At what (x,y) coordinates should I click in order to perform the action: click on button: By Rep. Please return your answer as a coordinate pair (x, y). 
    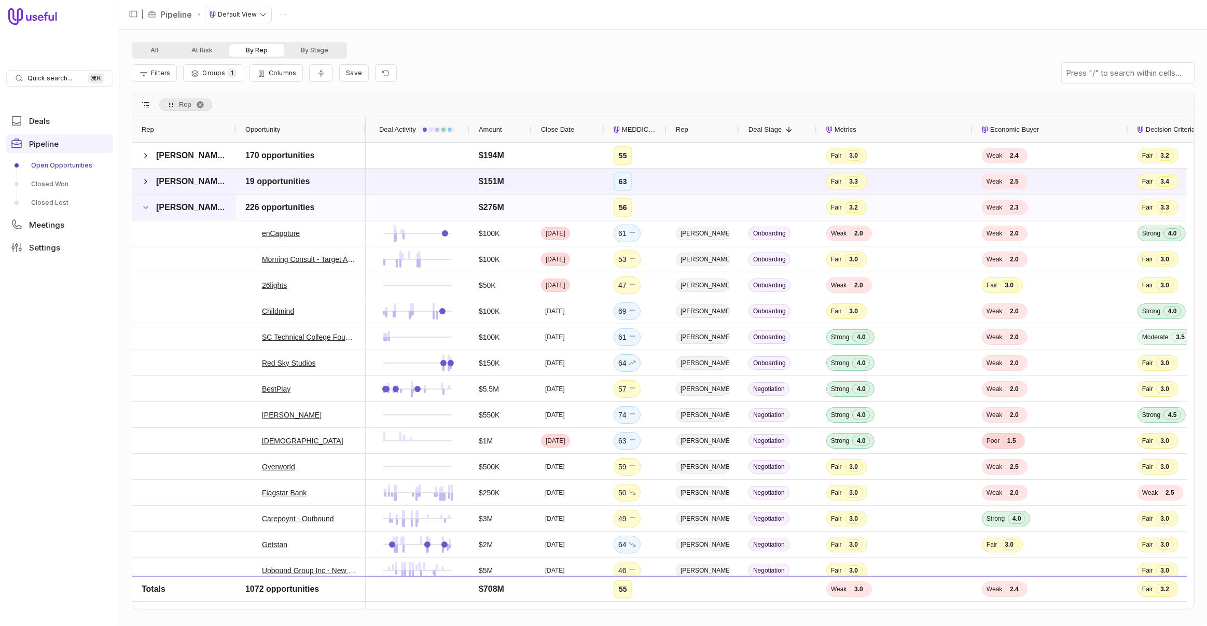
    Looking at the image, I should click on (257, 50).